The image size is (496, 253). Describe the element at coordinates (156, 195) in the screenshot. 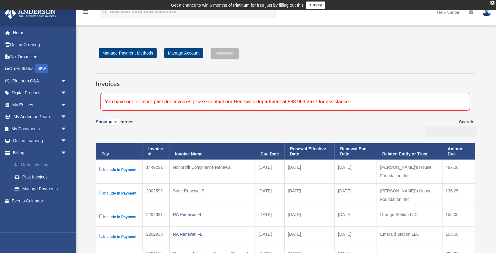

I see `td: 2002592` at that location.